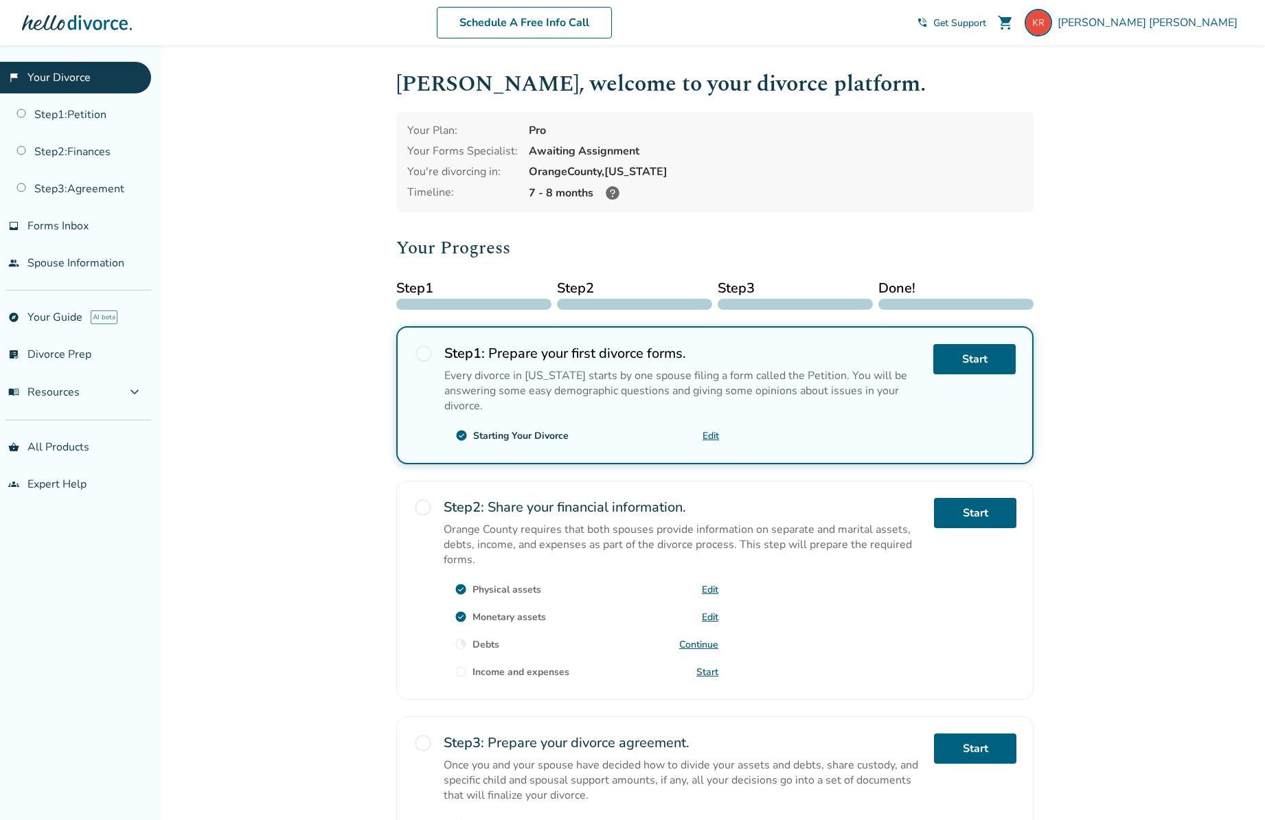 The width and height of the screenshot is (1265, 820). I want to click on div: Your Plan:, so click(462, 130).